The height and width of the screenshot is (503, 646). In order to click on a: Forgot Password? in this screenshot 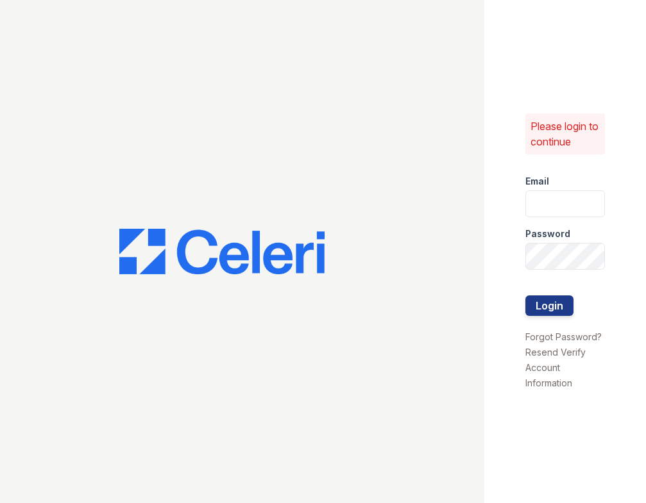, I will do `click(563, 337)`.